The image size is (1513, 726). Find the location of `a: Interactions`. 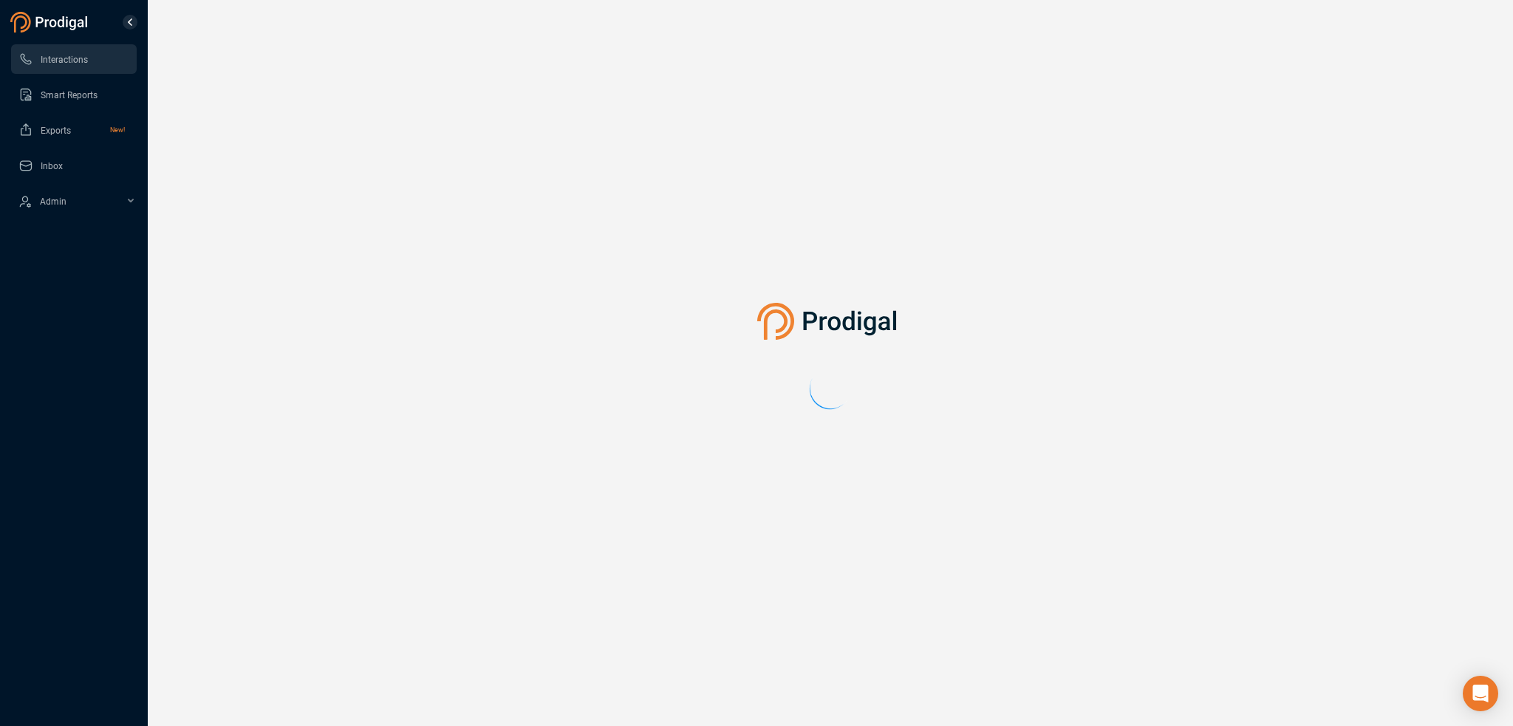

a: Interactions is located at coordinates (72, 59).